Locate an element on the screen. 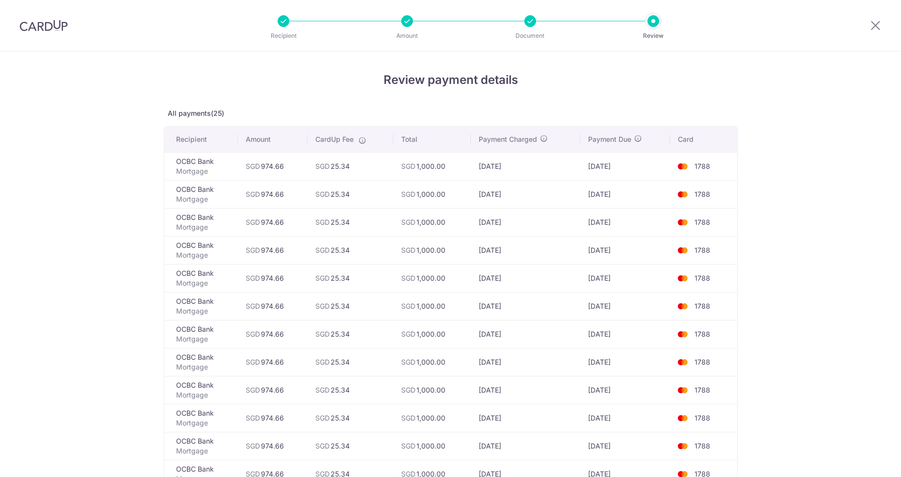  p: Amount is located at coordinates (407, 36).